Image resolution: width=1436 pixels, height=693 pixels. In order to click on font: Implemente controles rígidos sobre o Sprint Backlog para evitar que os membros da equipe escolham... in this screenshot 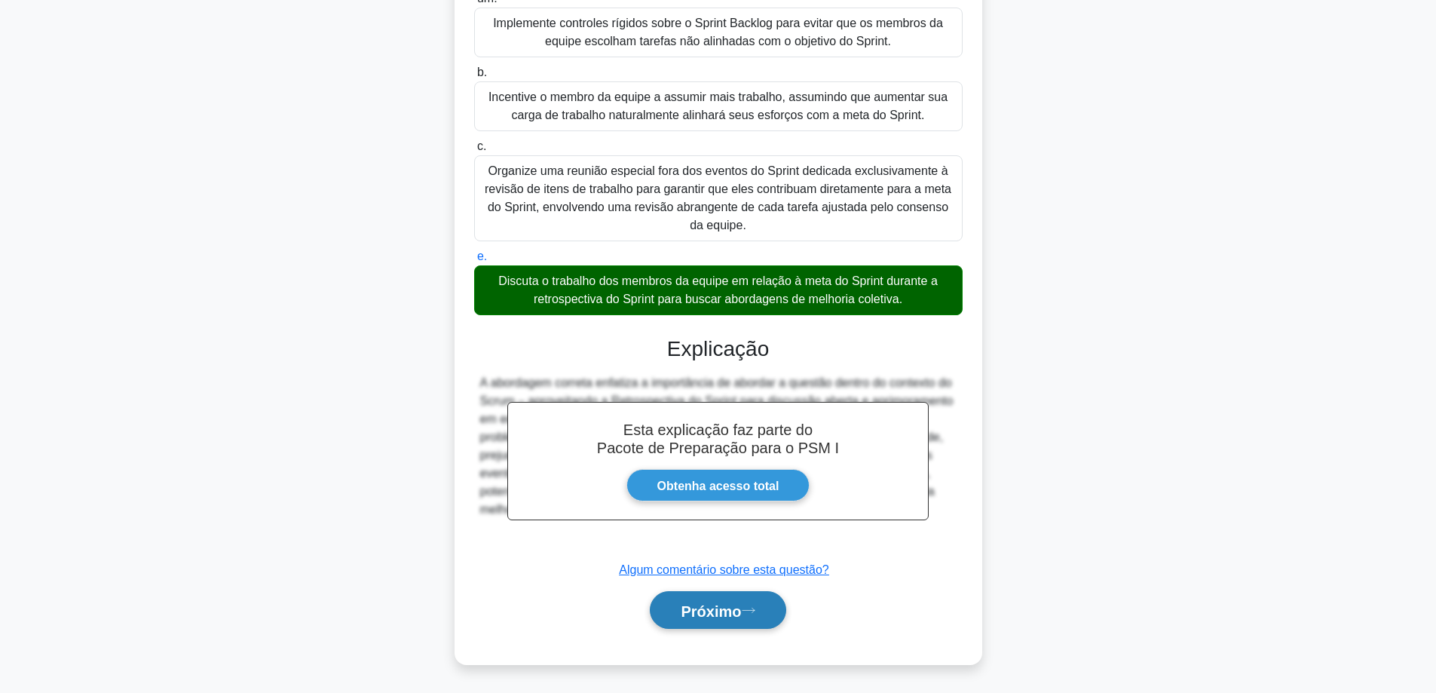, I will do `click(718, 32)`.